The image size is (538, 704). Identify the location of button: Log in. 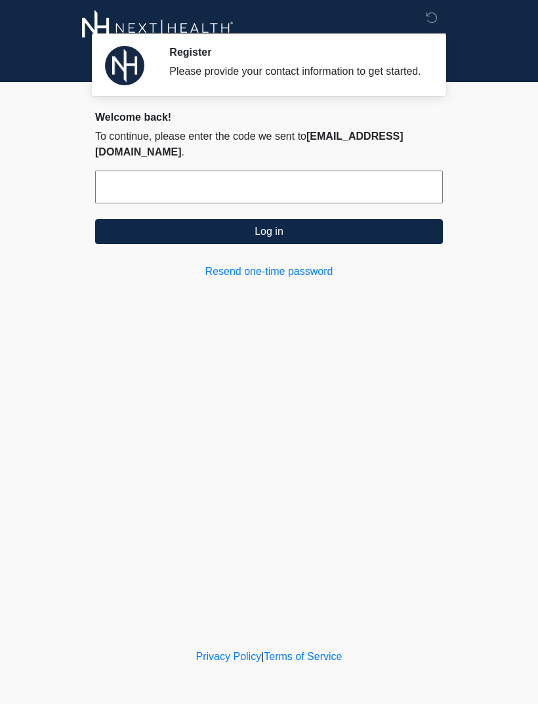
(269, 231).